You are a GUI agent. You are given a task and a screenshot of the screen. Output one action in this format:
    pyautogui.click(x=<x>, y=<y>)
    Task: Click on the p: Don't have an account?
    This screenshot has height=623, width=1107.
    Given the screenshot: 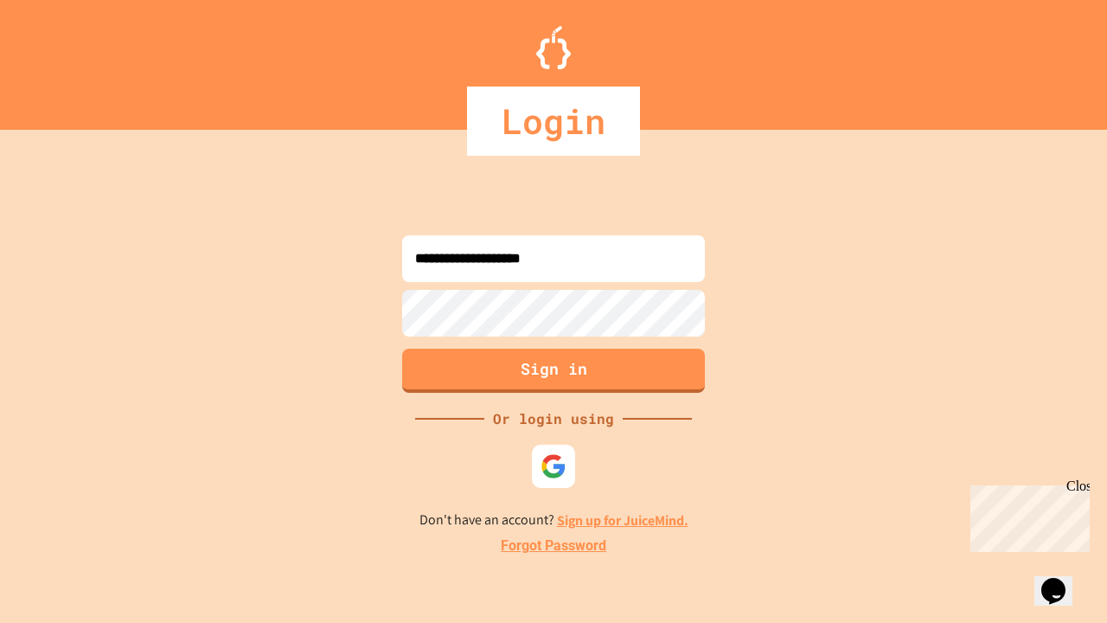 What is the action you would take?
    pyautogui.click(x=553, y=520)
    